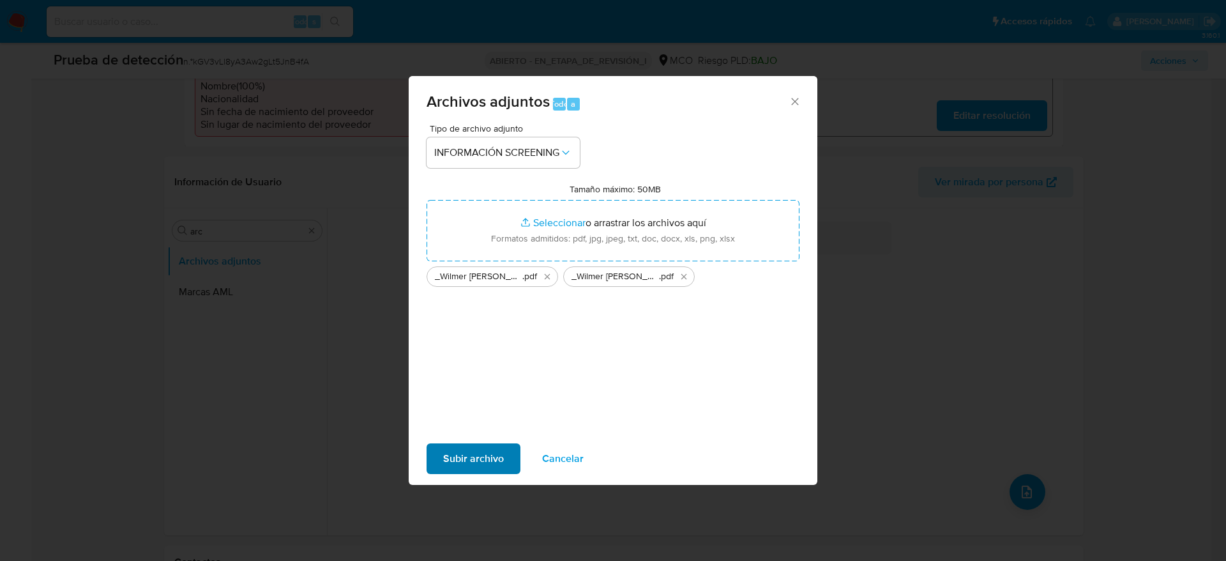  I want to click on button: INFORMACIÓN SCREENING, so click(503, 153).